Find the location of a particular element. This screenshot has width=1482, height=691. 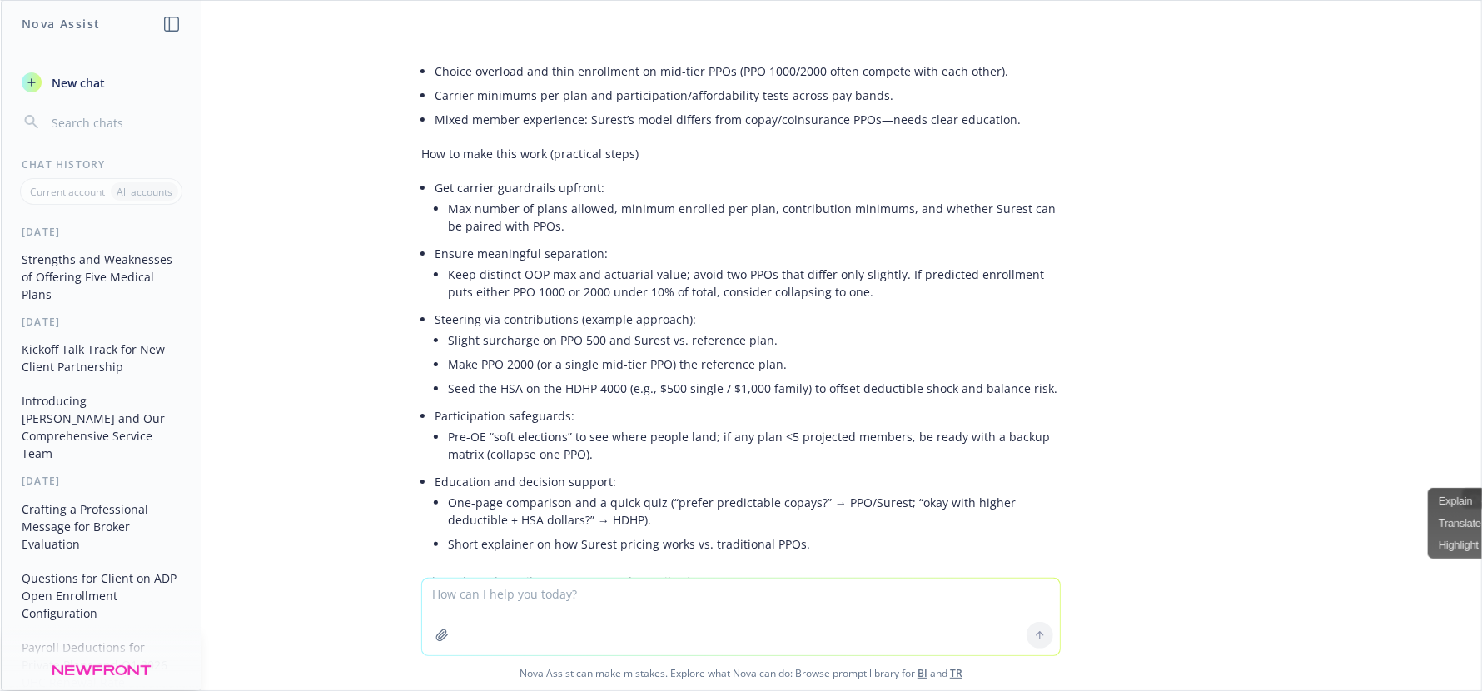

button: Questions for Client on ADP Open Enrollment Configuration is located at coordinates (101, 595).